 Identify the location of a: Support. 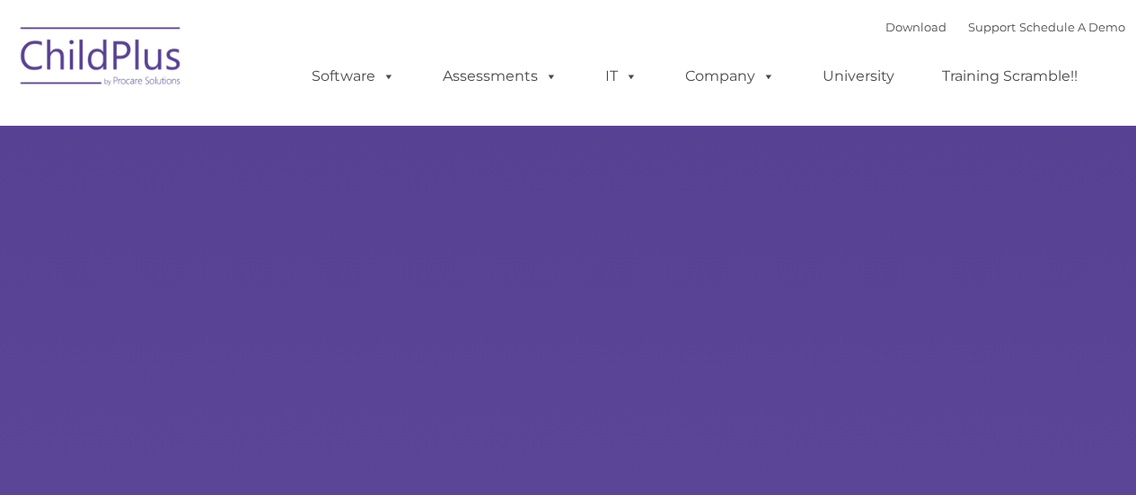
(991, 27).